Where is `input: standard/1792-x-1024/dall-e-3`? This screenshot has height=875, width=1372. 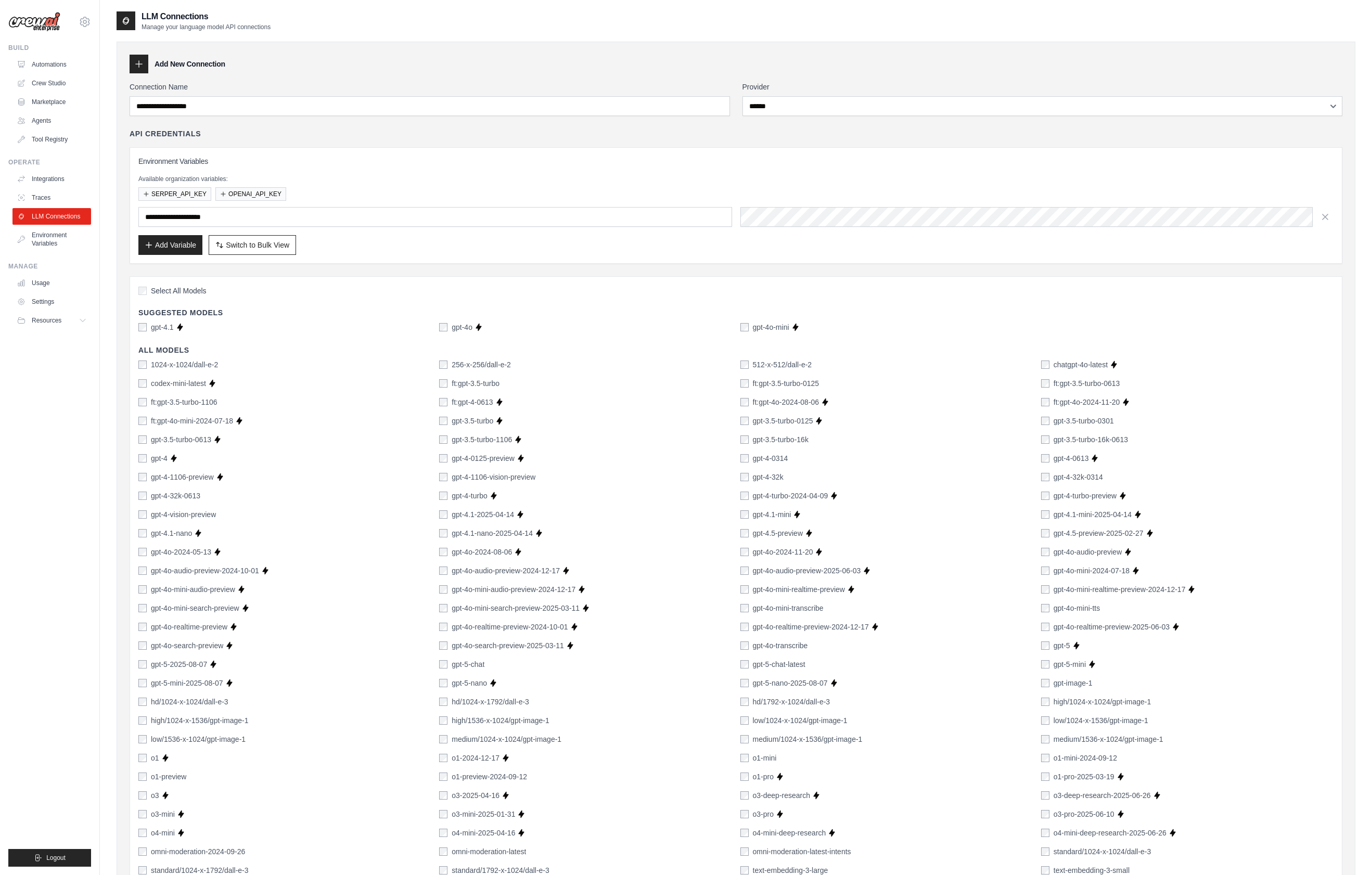
input: standard/1792-x-1024/dall-e-3 is located at coordinates (444, 870).